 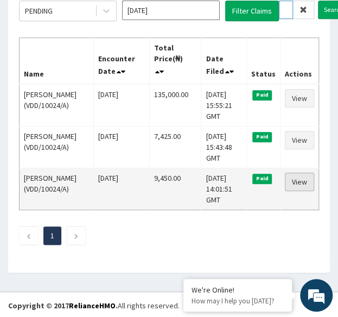 What do you see at coordinates (171, 10) in the screenshot?
I see `input: Select Month and Year` at bounding box center [171, 10].